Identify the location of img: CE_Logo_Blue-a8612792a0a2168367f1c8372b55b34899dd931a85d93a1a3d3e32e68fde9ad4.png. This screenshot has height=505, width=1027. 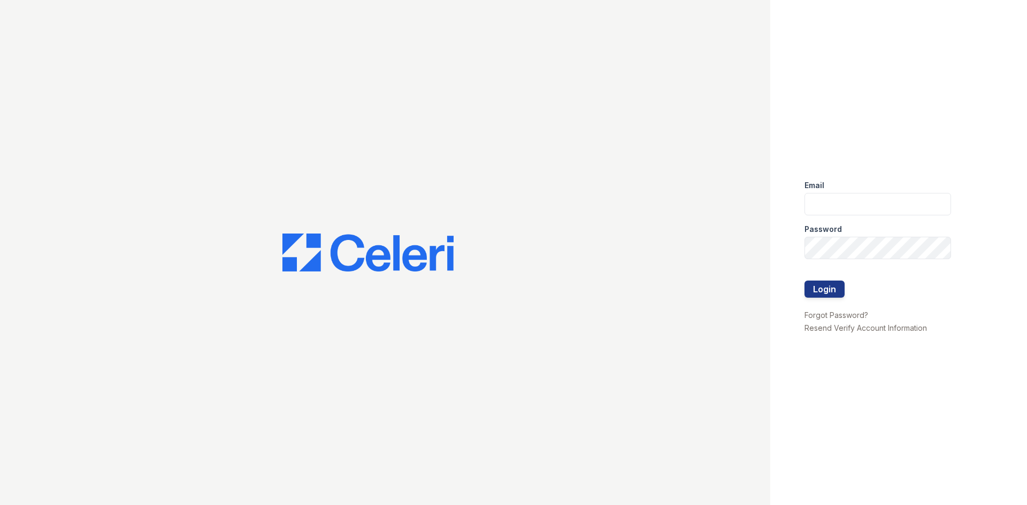
(368, 253).